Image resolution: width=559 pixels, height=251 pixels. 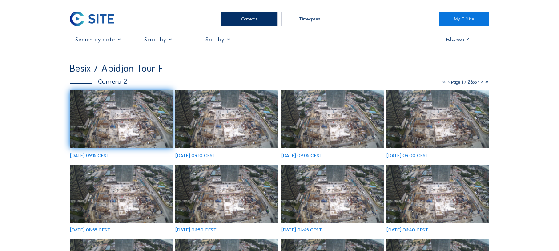 I want to click on img: image_53674062, so click(x=332, y=119).